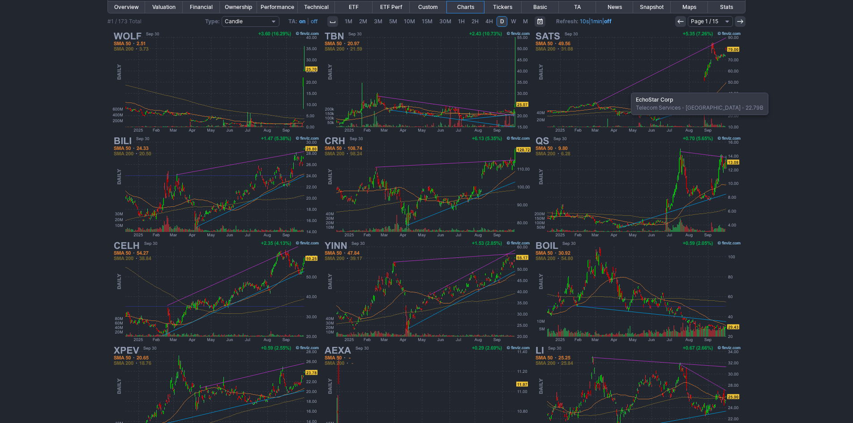  Describe the element at coordinates (638, 187) in the screenshot. I see `img: QS - QuantumScape Corp - Stock Price Chart` at that location.